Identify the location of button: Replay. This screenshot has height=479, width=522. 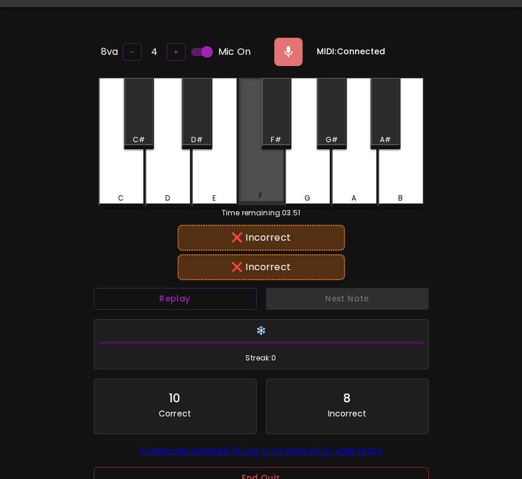
(175, 299).